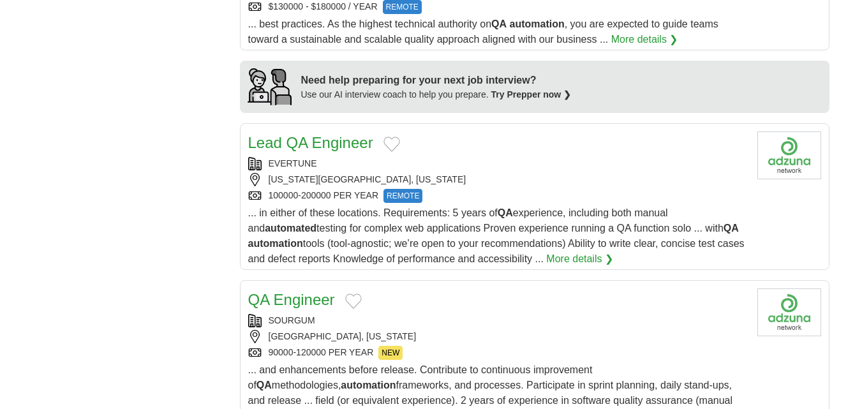 The image size is (862, 409). What do you see at coordinates (292, 299) in the screenshot?
I see `a: QA Engineer` at bounding box center [292, 299].